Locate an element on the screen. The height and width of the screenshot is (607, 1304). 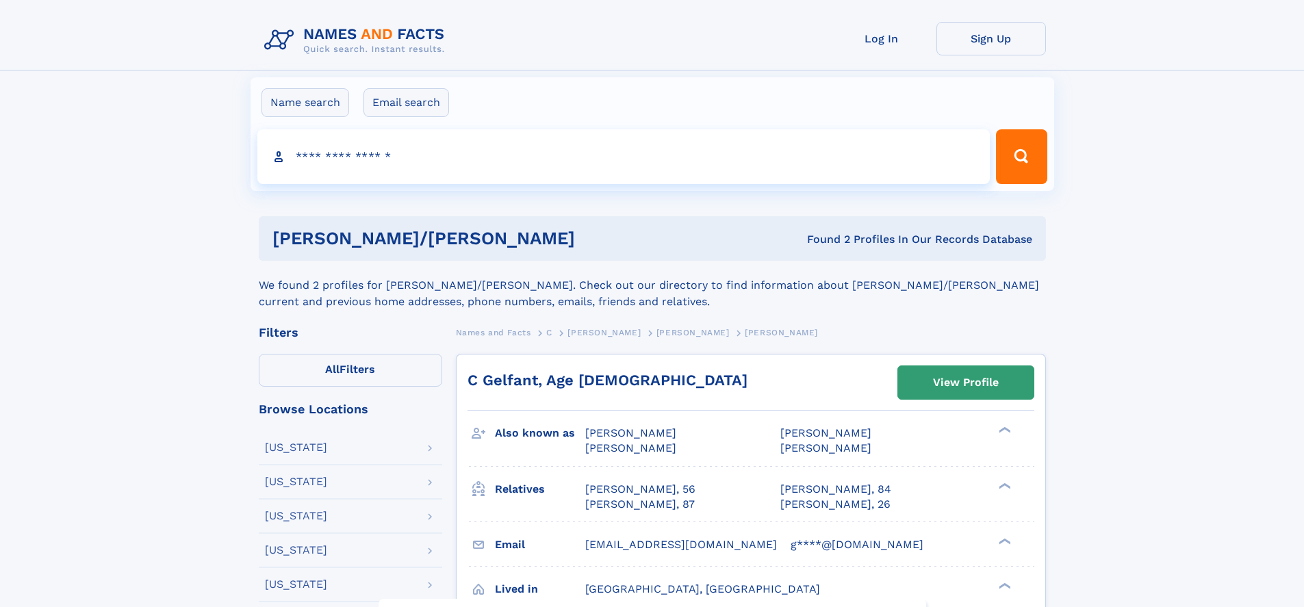
a: Names and Facts is located at coordinates (493, 332).